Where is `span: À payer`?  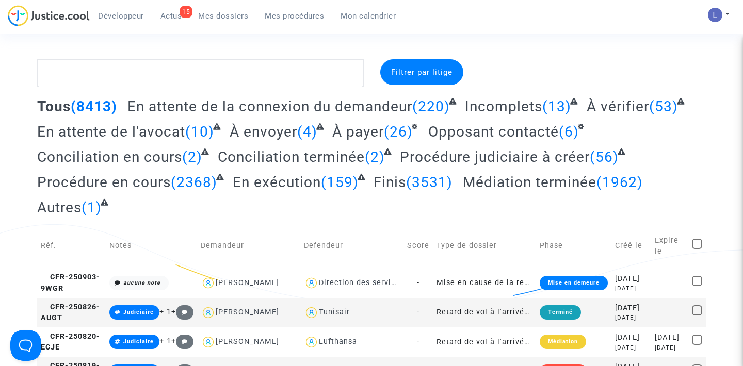
span: À payer is located at coordinates (358, 131).